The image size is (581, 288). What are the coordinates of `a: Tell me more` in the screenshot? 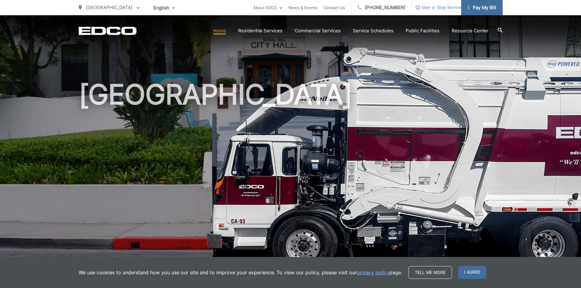 It's located at (430, 273).